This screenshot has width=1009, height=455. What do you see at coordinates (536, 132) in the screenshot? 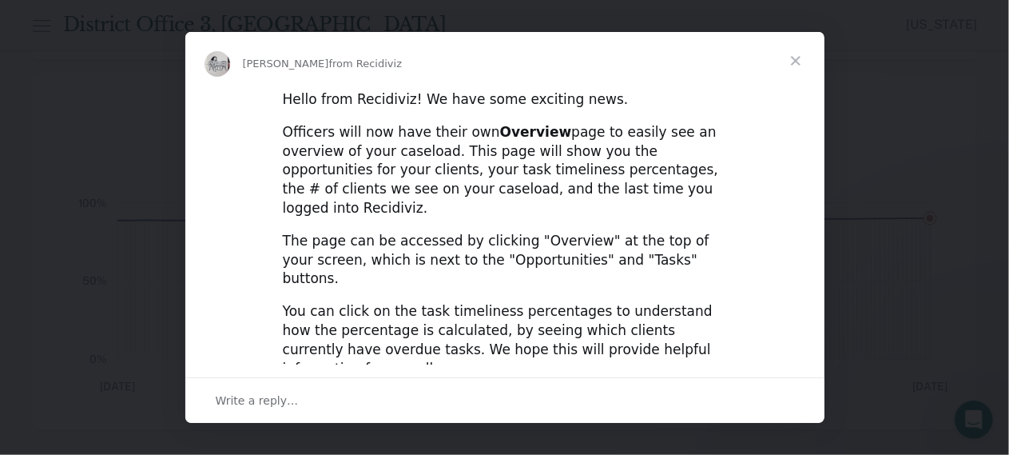
I see `b: Overview` at bounding box center [536, 132].